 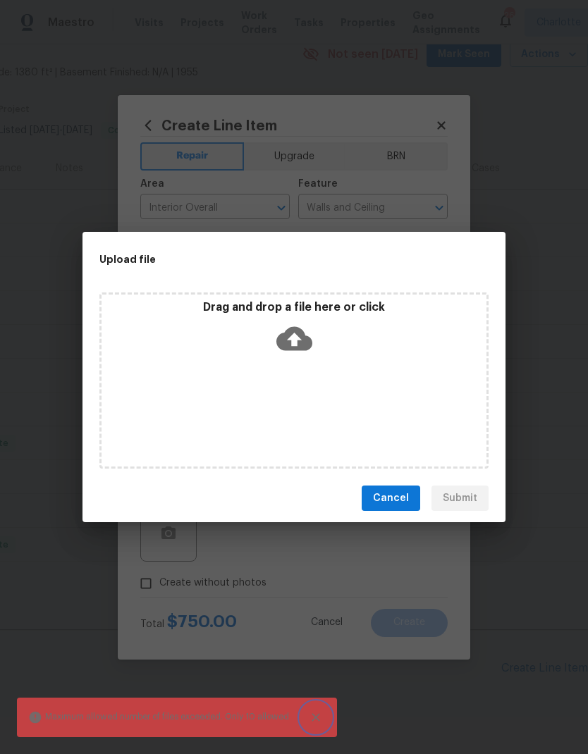 I want to click on button: Cancel, so click(x=391, y=498).